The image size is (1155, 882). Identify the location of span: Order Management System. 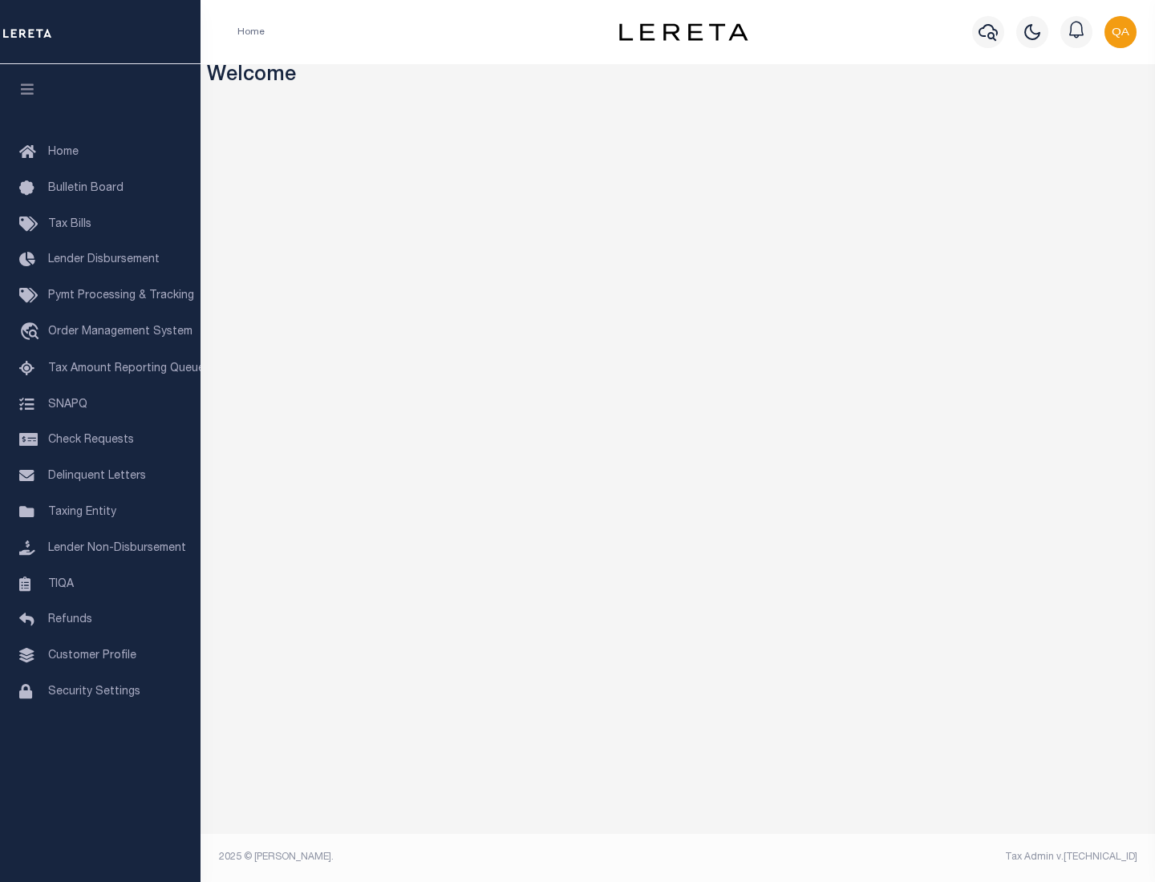
(120, 332).